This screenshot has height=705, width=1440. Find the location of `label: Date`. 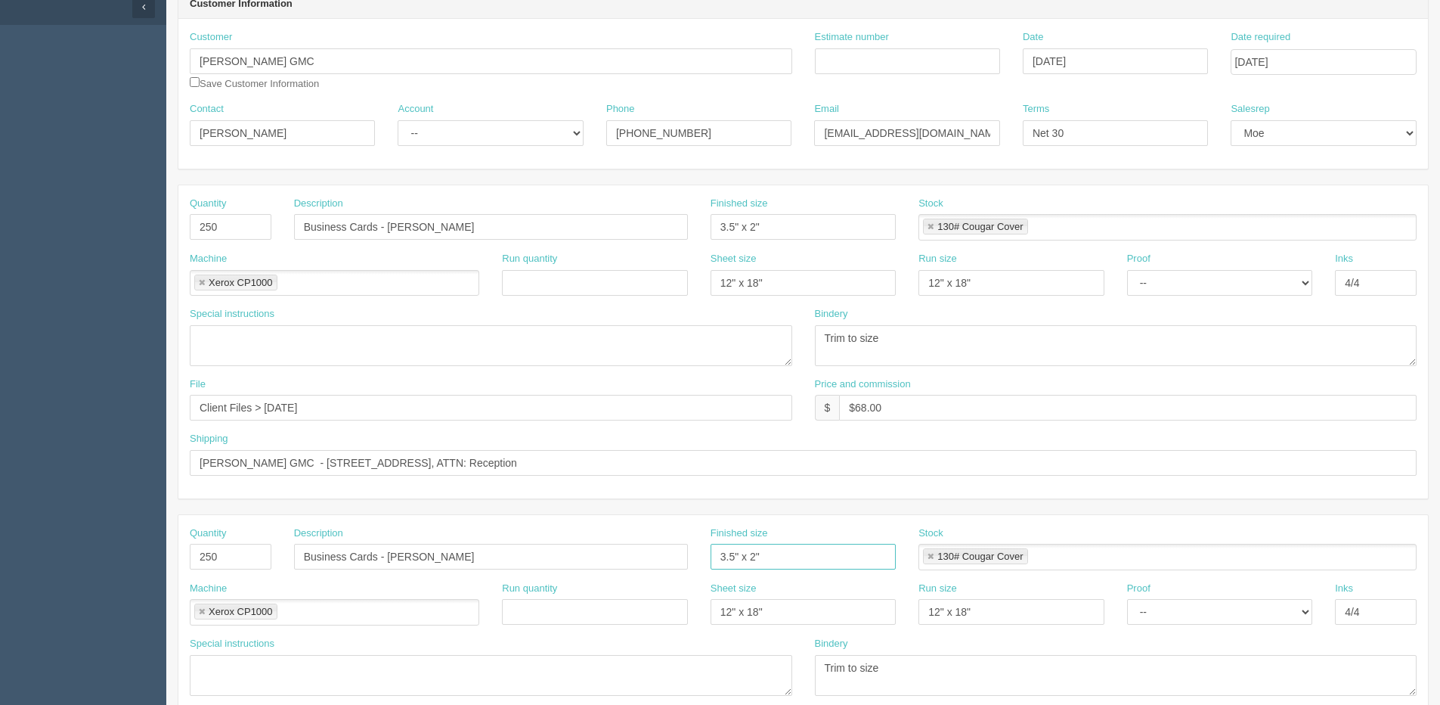

label: Date is located at coordinates (1033, 37).